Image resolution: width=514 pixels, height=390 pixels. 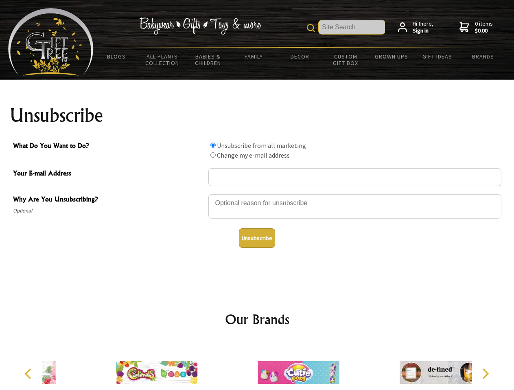 I want to click on span: Why Are You Unsubscribing?, so click(x=109, y=200).